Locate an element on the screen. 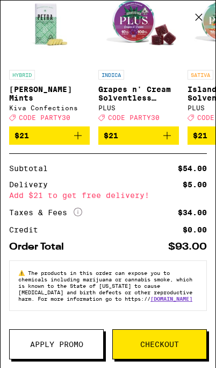 The height and width of the screenshot is (368, 216). span: Hi. Need any help? is located at coordinates (48, 13).